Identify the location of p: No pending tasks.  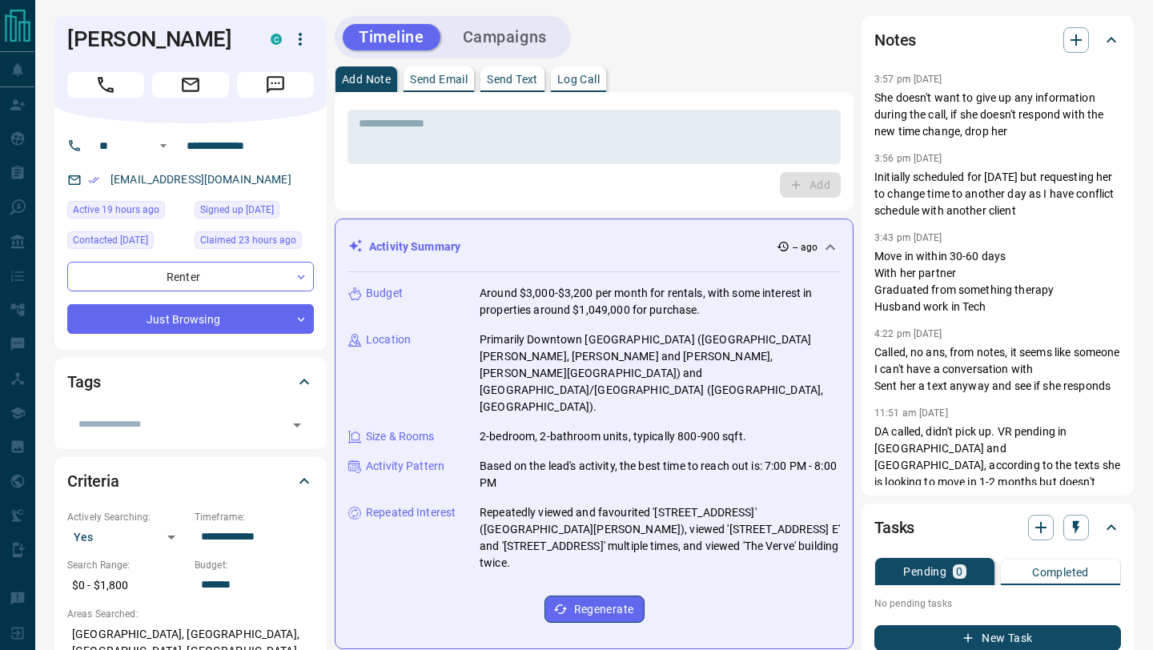
(998, 604).